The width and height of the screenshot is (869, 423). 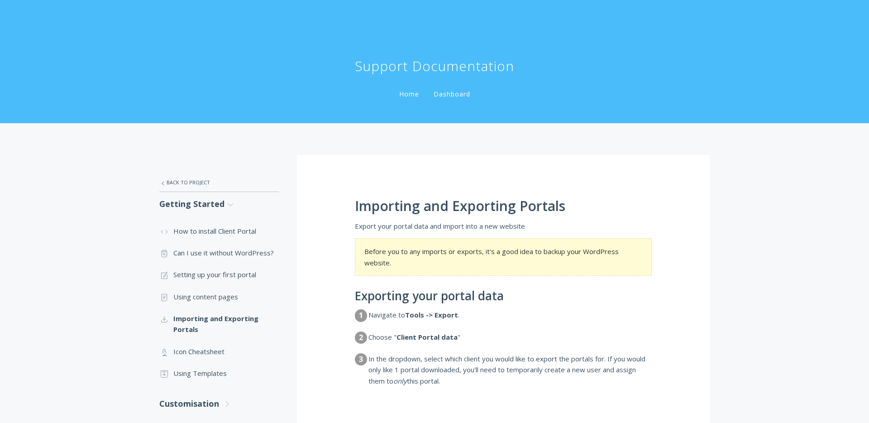 I want to click on dt: 3, so click(x=361, y=359).